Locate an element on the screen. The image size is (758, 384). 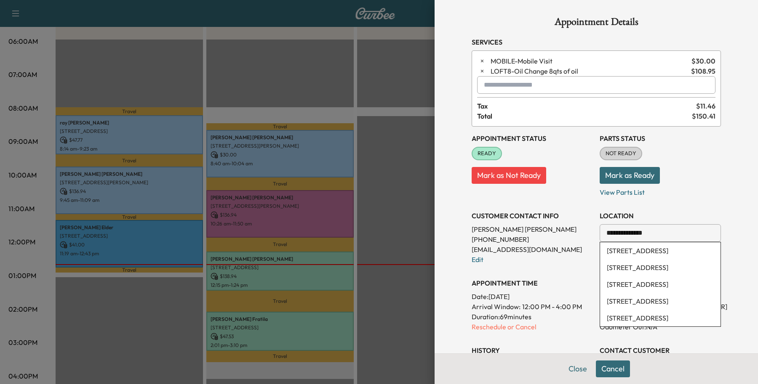
h1: Appointment Details is located at coordinates (596, 24).